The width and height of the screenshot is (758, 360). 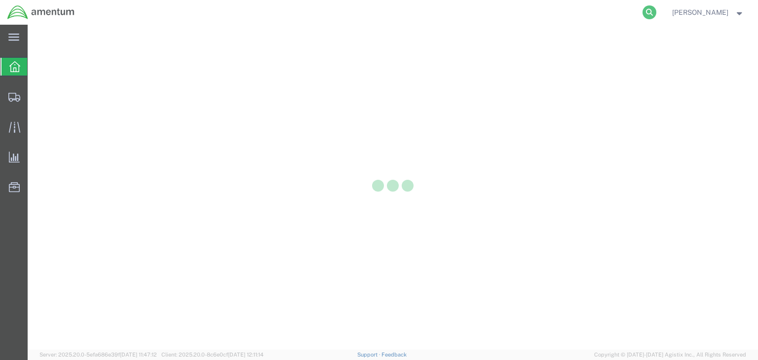 What do you see at coordinates (41, 12) in the screenshot?
I see `img: logo` at bounding box center [41, 12].